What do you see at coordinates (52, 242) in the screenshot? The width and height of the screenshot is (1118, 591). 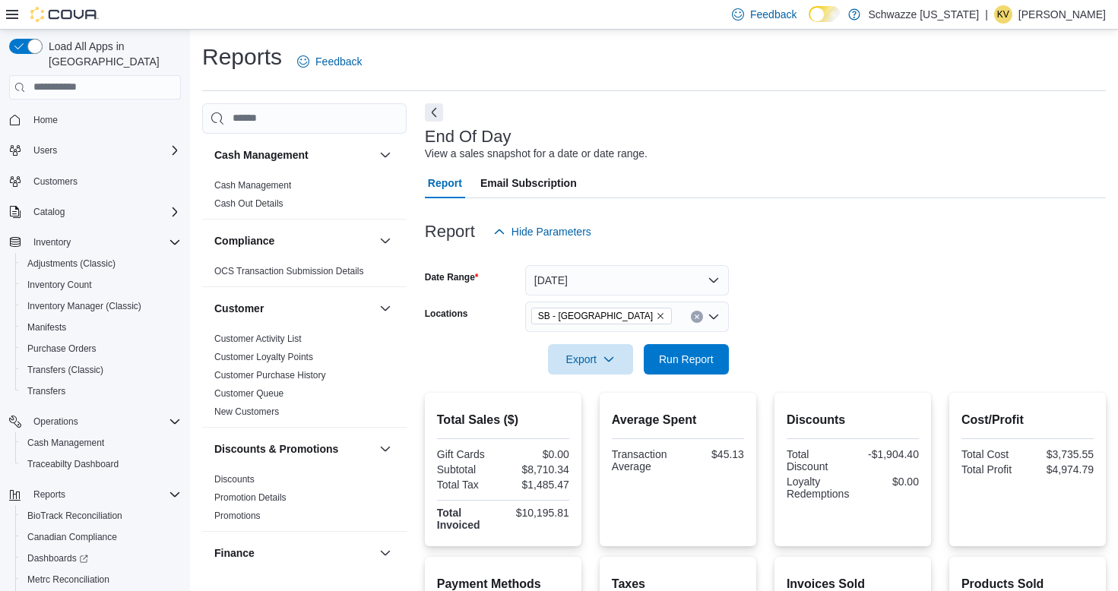 I see `button: Inventory` at bounding box center [52, 242].